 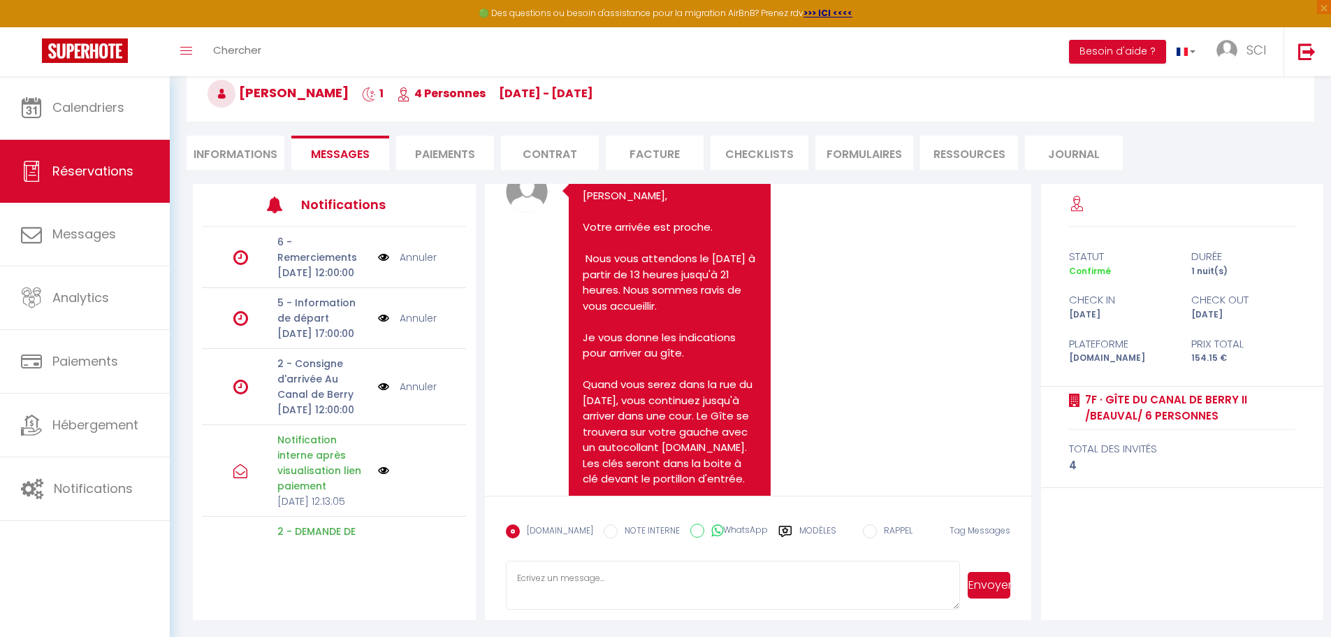 I want to click on a: ... SCI, so click(x=1245, y=52).